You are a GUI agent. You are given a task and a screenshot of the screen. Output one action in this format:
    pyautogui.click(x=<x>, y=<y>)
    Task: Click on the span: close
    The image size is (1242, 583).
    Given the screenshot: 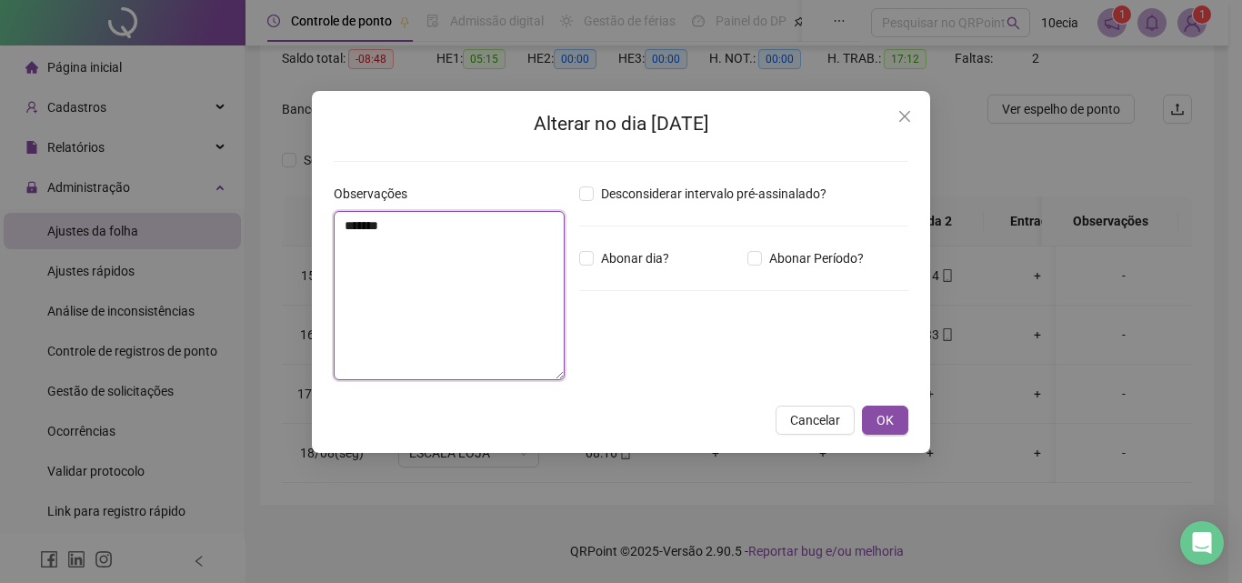 What is the action you would take?
    pyautogui.click(x=905, y=116)
    